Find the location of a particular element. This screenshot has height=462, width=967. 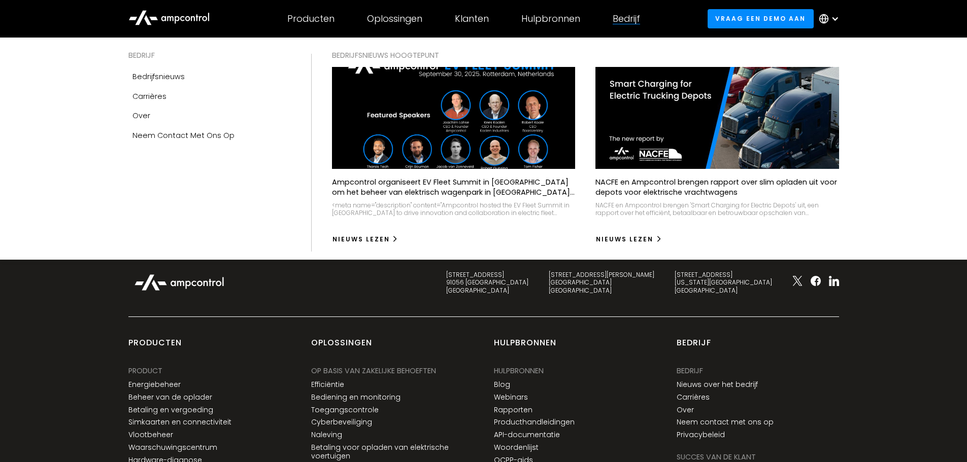

a: Betaling voor opladen van elektrische voertuigen is located at coordinates (392, 452).